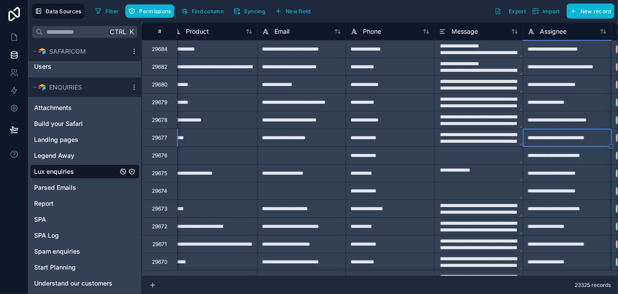  What do you see at coordinates (197, 31) in the screenshot?
I see `span: Product` at bounding box center [197, 31].